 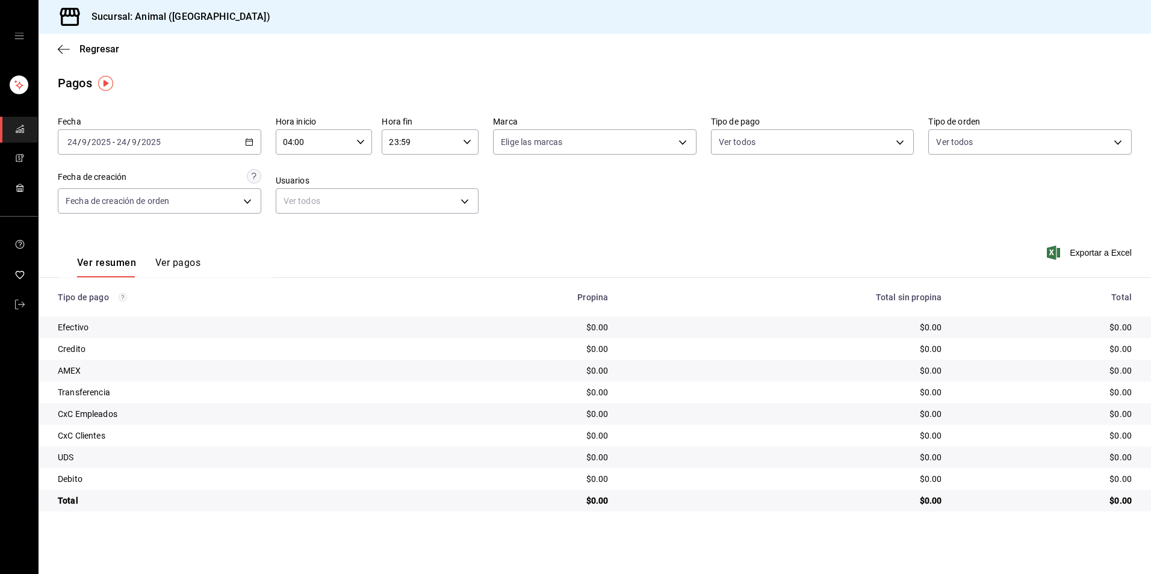 What do you see at coordinates (235, 371) in the screenshot?
I see `div: AMEX` at bounding box center [235, 371].